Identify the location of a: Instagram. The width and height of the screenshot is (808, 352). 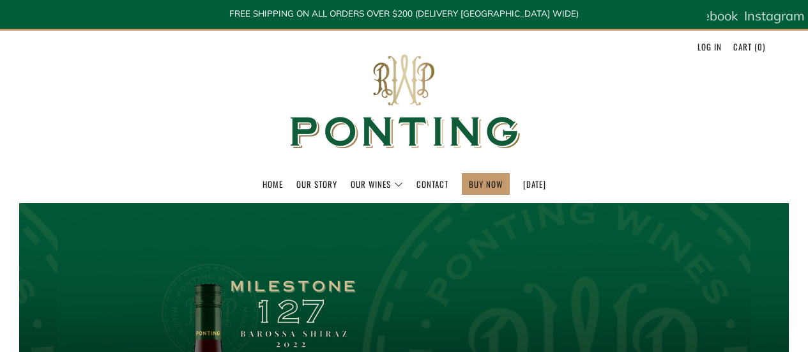
(774, 16).